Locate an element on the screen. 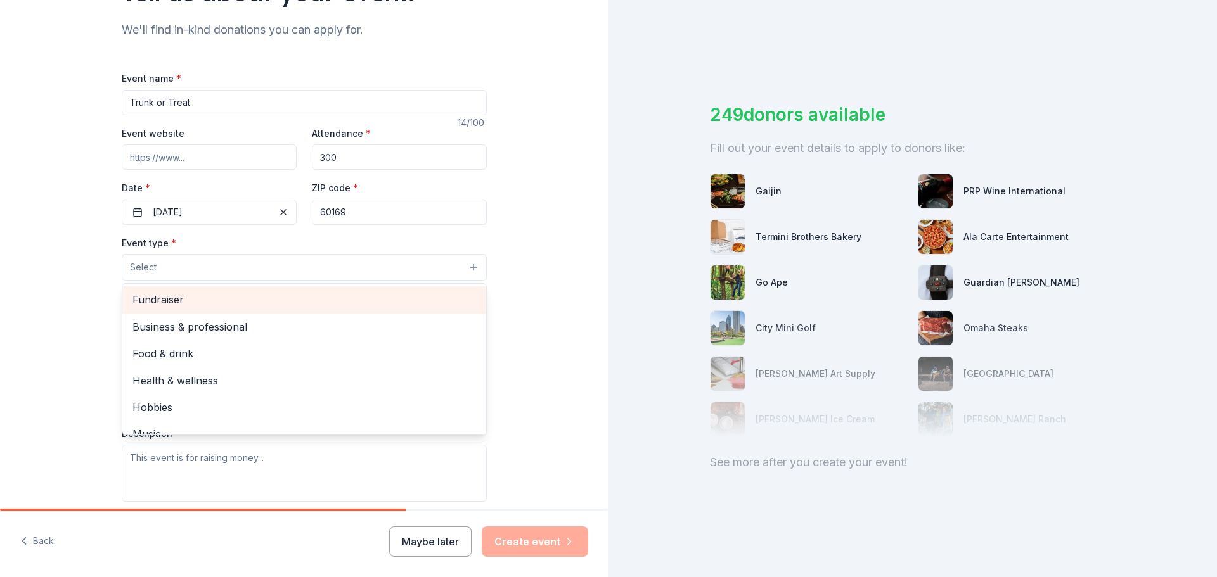 This screenshot has width=1217, height=577. button: Select is located at coordinates (304, 268).